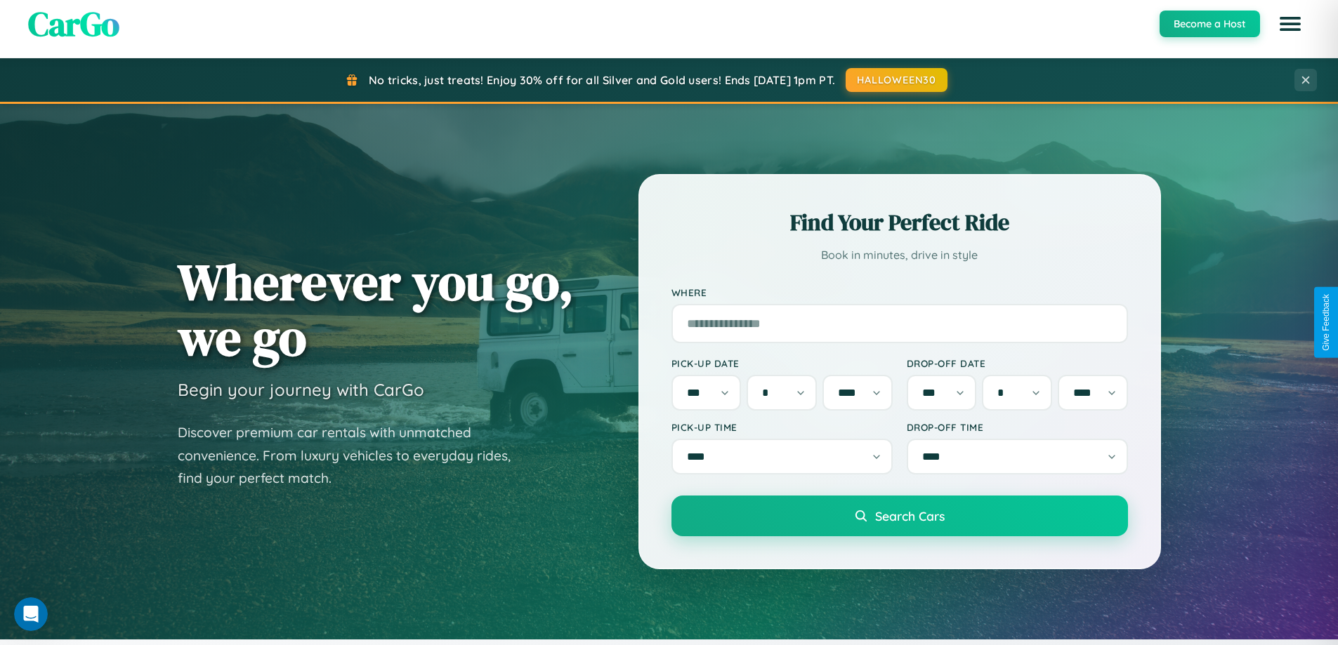 The width and height of the screenshot is (1338, 645). Describe the element at coordinates (909, 516) in the screenshot. I see `span: Search Cars` at that location.